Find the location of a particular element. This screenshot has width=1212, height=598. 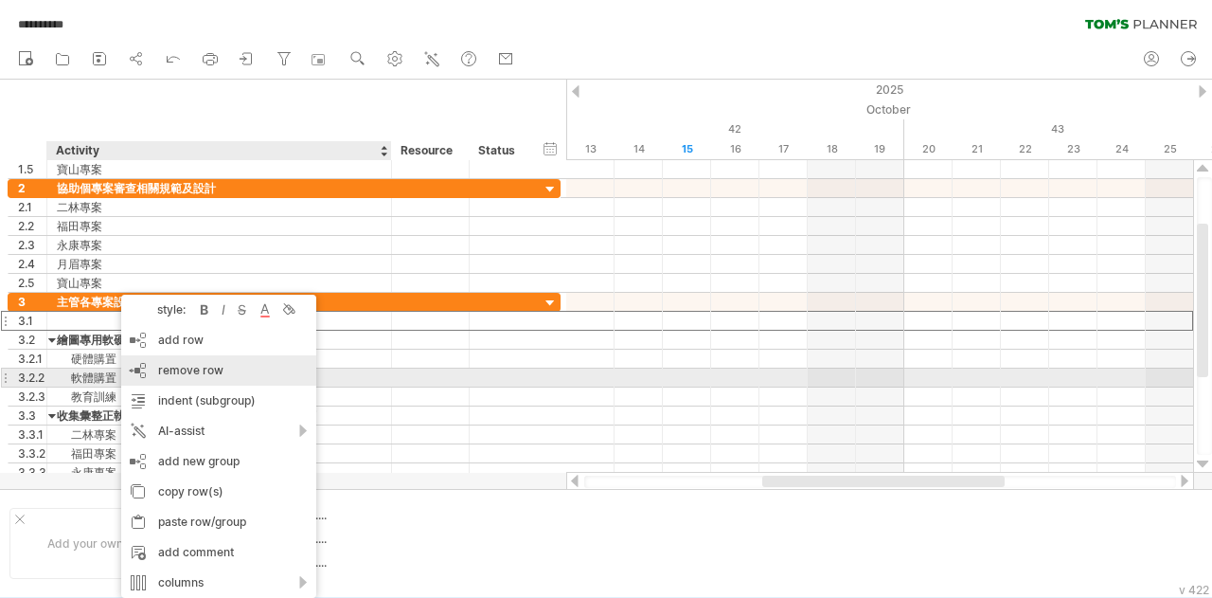

div: 月眉專案 is located at coordinates (219, 263).